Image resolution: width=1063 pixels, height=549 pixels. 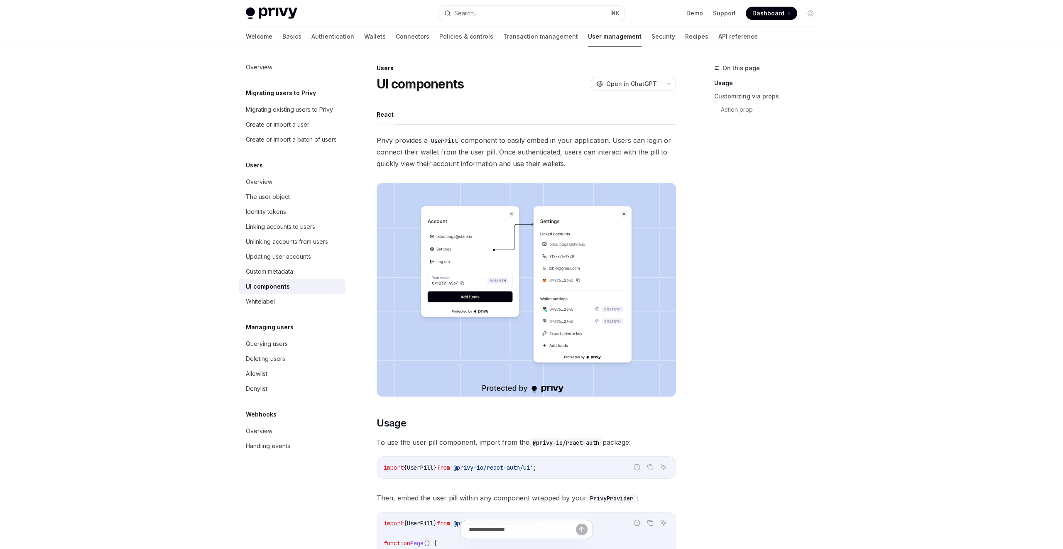 What do you see at coordinates (259, 37) in the screenshot?
I see `a: Welcome` at bounding box center [259, 37].